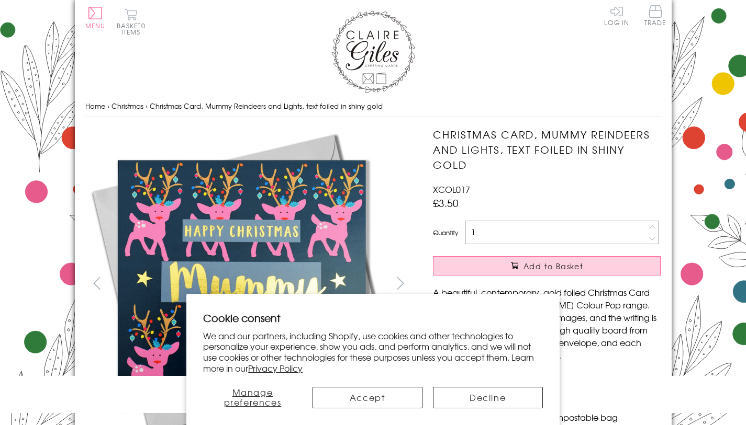 This screenshot has width=746, height=425. What do you see at coordinates (445, 233) in the screenshot?
I see `label: Quantity` at bounding box center [445, 233].